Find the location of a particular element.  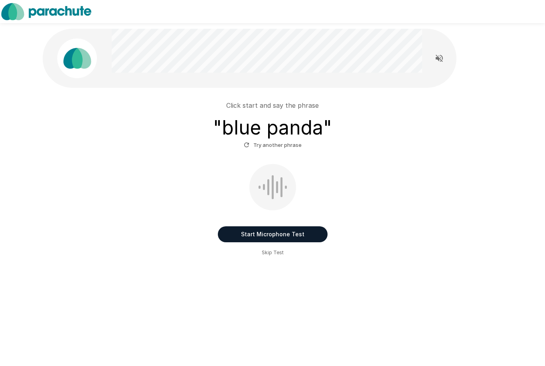

p: Click start and say the phrase is located at coordinates (273, 105).